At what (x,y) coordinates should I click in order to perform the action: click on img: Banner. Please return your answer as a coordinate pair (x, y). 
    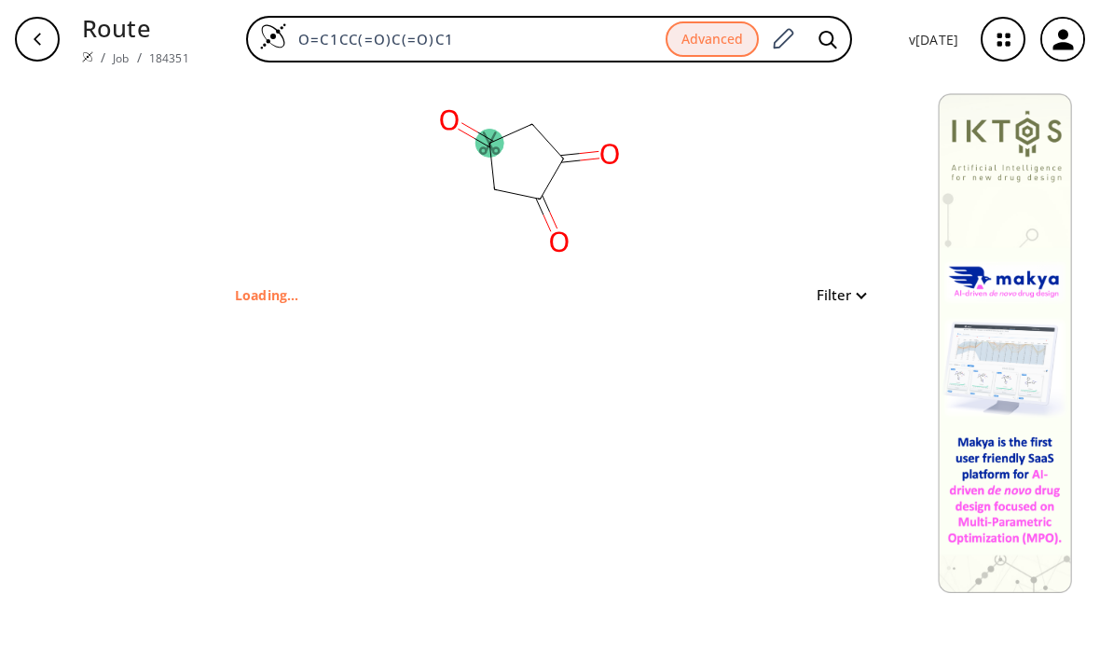
    Looking at the image, I should click on (1004, 343).